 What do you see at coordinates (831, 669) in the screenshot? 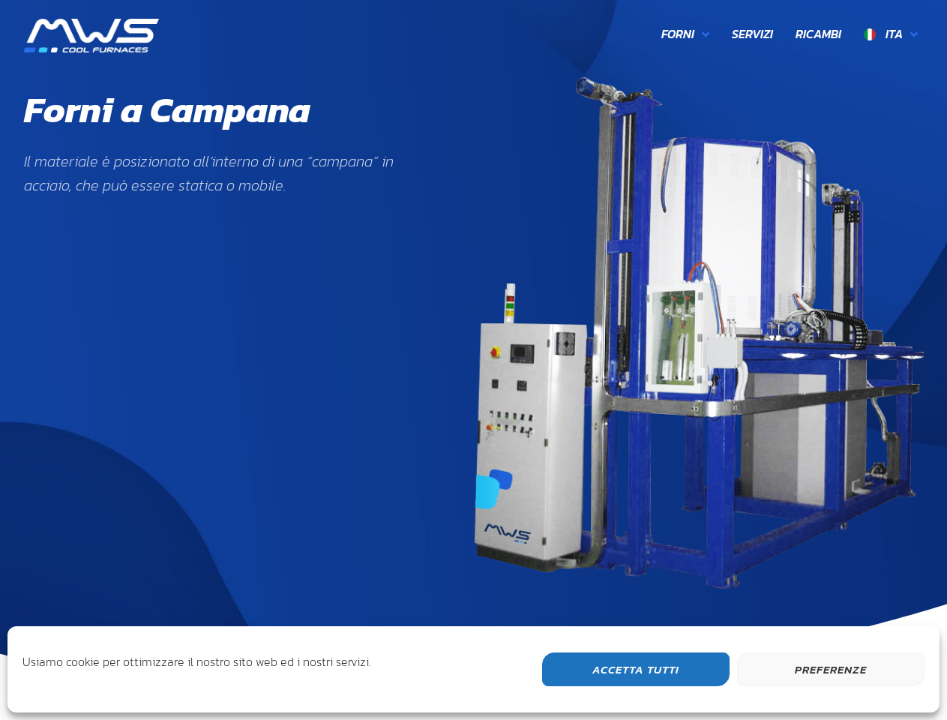
I see `button: Preferenze` at bounding box center [831, 669].